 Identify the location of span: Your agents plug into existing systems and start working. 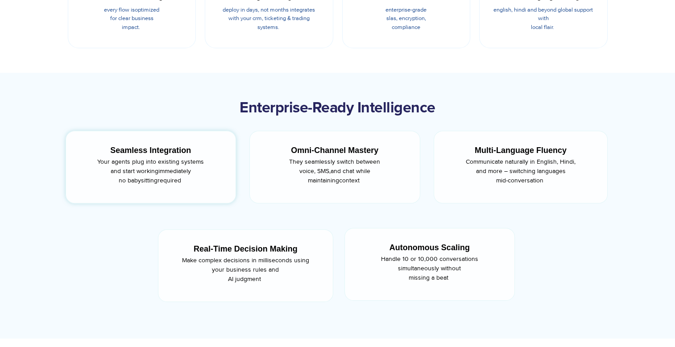
(150, 166).